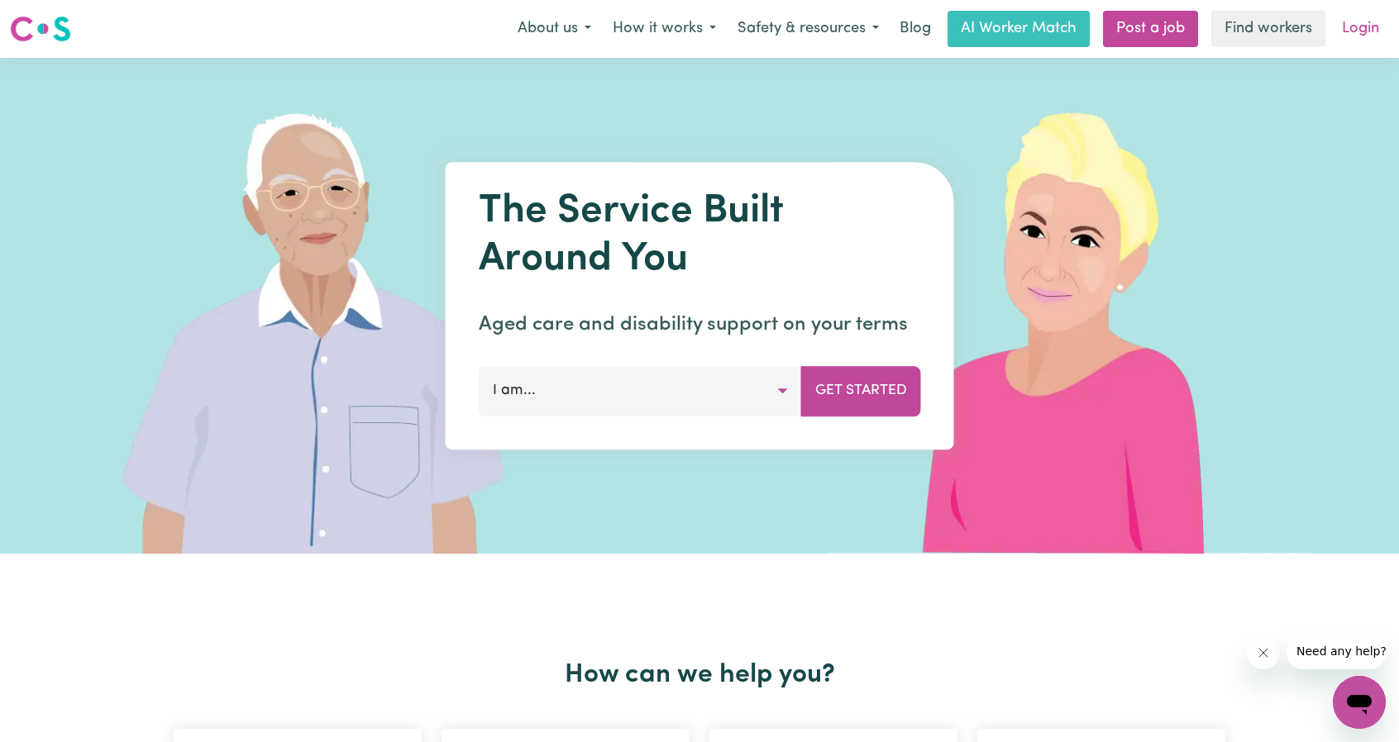  Describe the element at coordinates (1019, 29) in the screenshot. I see `a: AI Worker Match` at that location.